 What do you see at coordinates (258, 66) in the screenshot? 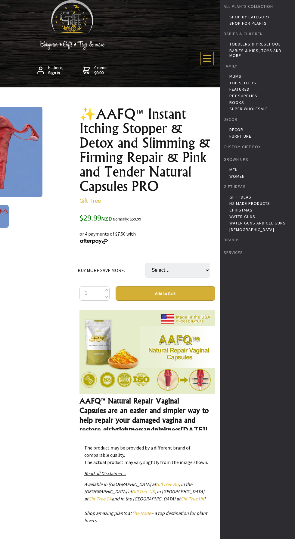
I see `a: Family` at bounding box center [258, 66].